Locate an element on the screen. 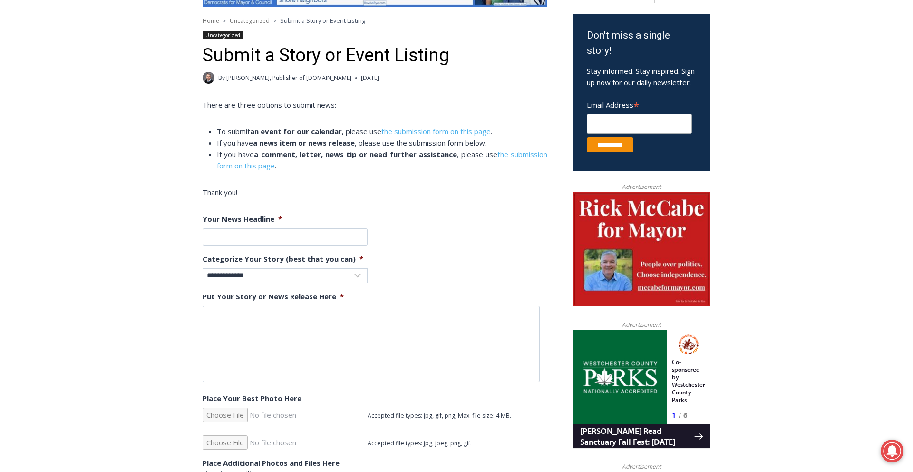 The height and width of the screenshot is (472, 913). li: If you have , please use the submission form below. is located at coordinates (382, 143).